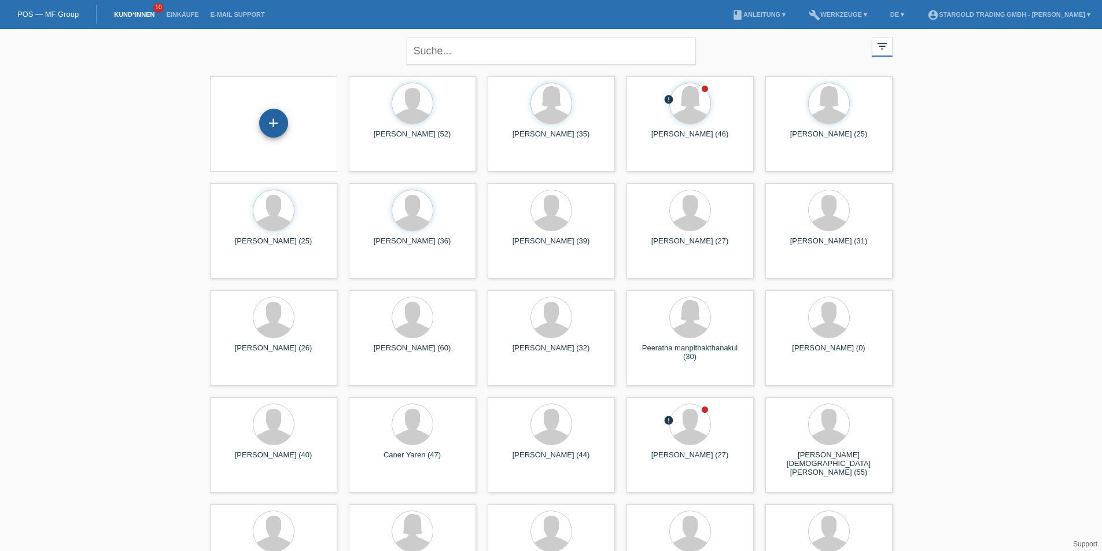 The width and height of the screenshot is (1102, 551). Describe the element at coordinates (551, 51) in the screenshot. I see `input: Suche...` at that location.